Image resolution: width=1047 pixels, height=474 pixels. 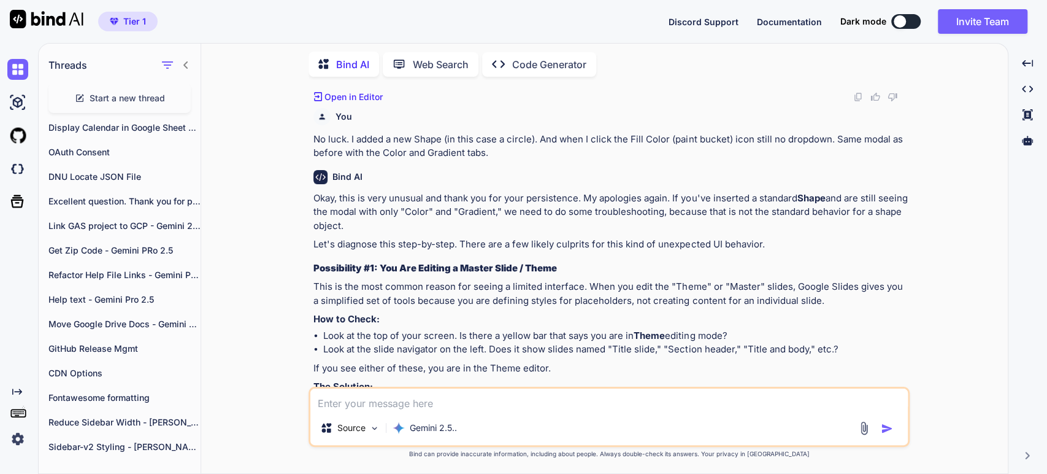 What do you see at coordinates (125, 250) in the screenshot?
I see `p: Get Zip Code - Gemini PRo 2.5` at bounding box center [125, 250].